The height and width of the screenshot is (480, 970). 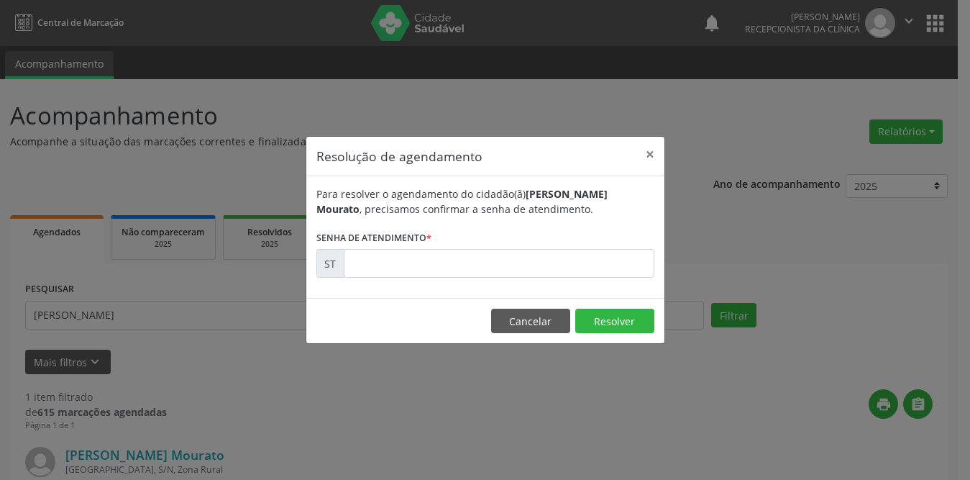 What do you see at coordinates (650, 154) in the screenshot?
I see `button: Close` at bounding box center [650, 154].